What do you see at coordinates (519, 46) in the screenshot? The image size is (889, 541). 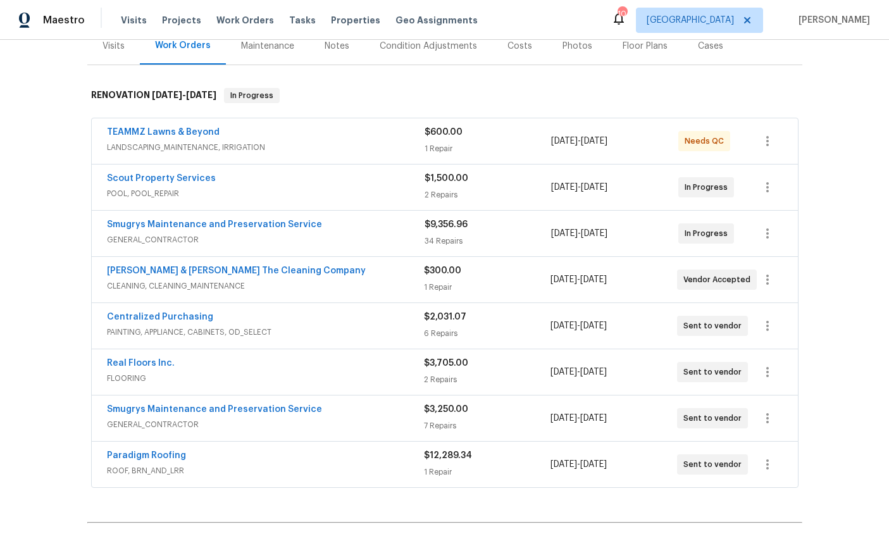 I see `div: Costs` at bounding box center [519, 46].